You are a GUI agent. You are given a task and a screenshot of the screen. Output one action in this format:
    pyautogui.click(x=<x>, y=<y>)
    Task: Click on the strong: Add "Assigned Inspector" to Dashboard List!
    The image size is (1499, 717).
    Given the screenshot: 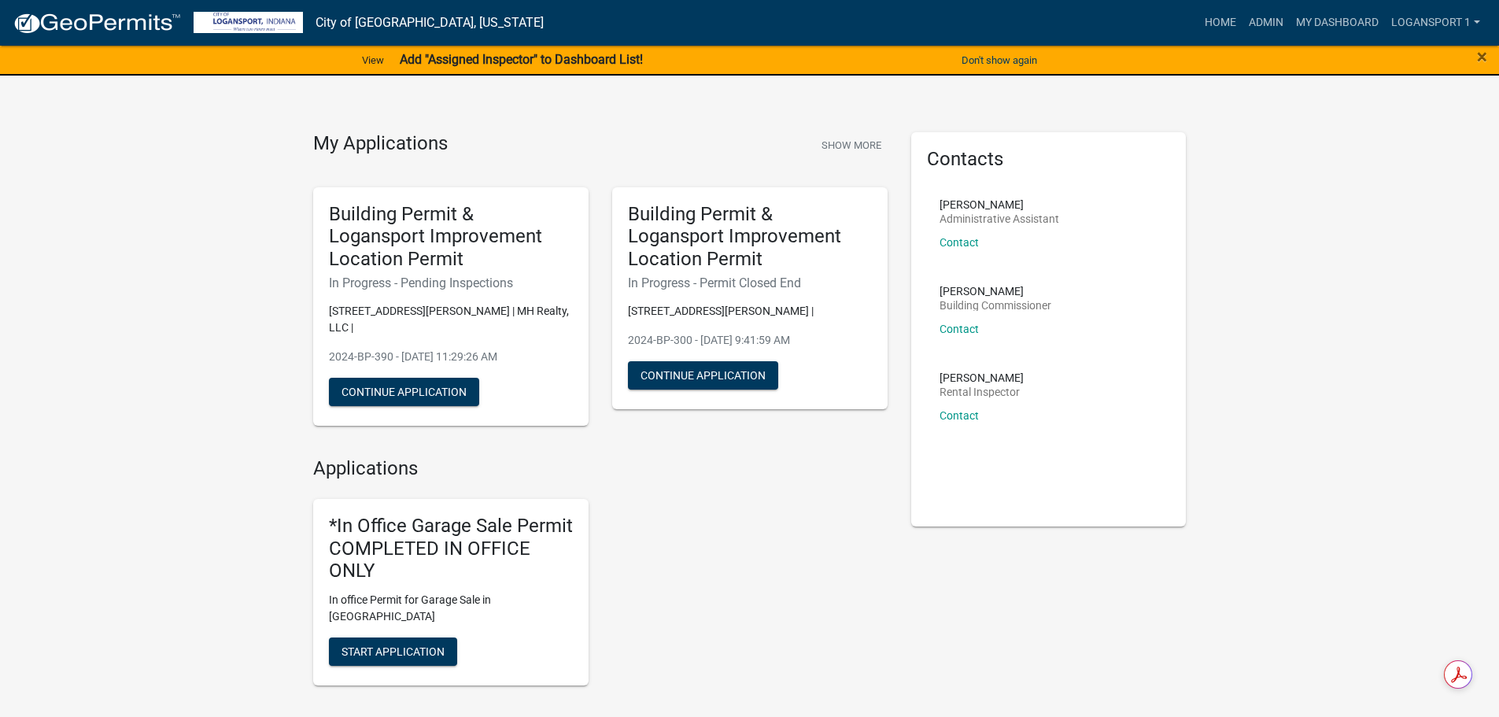 What is the action you would take?
    pyautogui.click(x=521, y=59)
    